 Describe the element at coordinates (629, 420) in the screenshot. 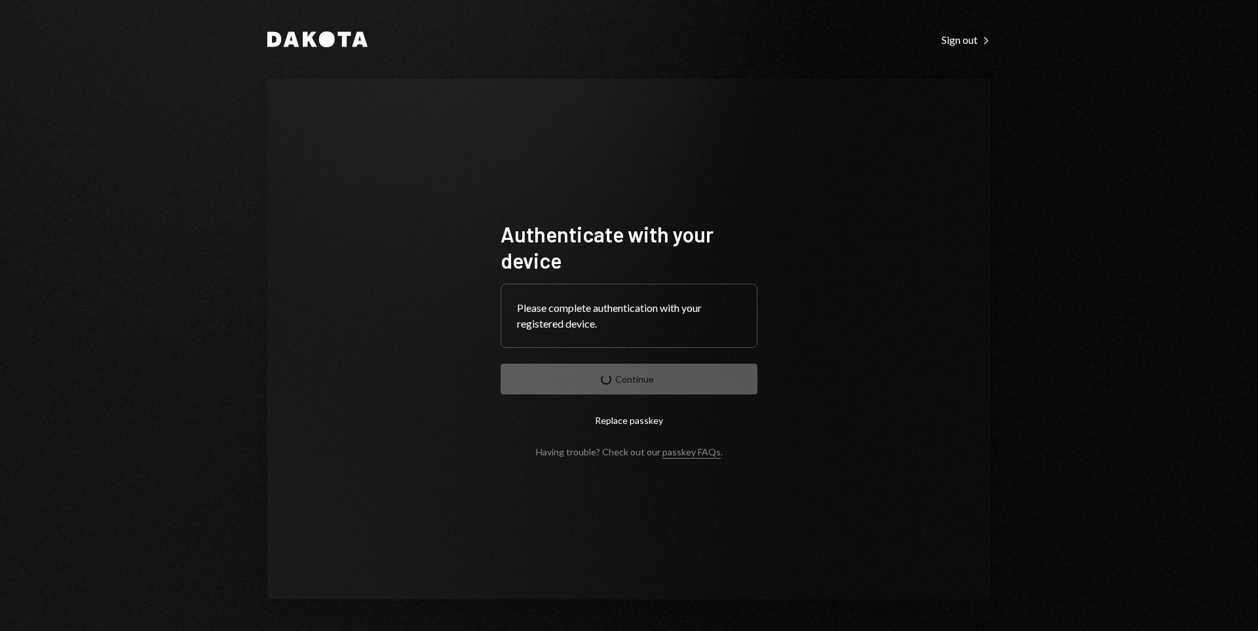

I see `button: Replace passkey` at that location.